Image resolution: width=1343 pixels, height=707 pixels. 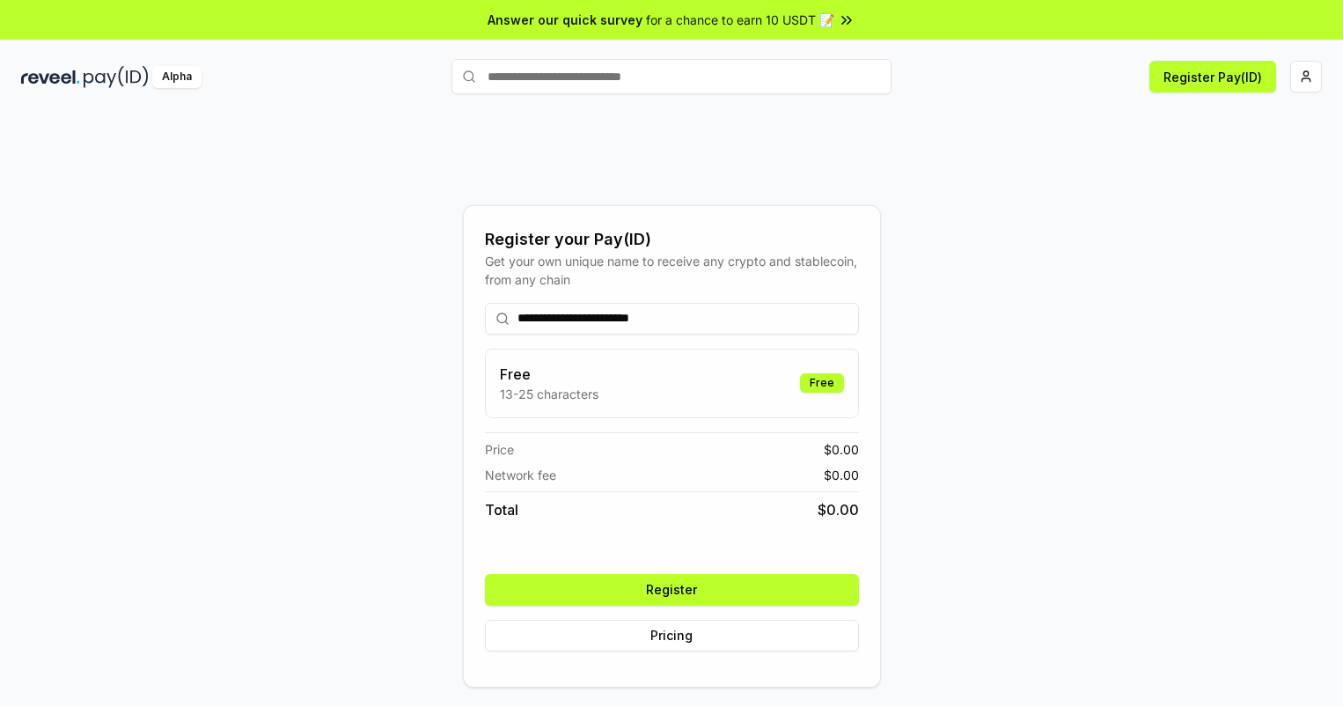 I want to click on span: Network fee, so click(x=520, y=474).